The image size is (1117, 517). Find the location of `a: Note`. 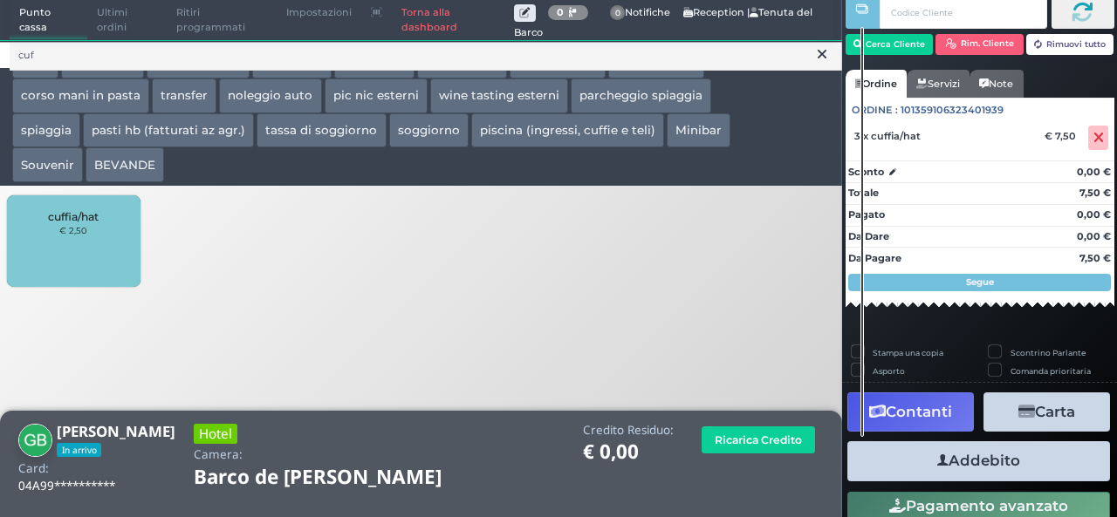

a: Note is located at coordinates (996, 84).